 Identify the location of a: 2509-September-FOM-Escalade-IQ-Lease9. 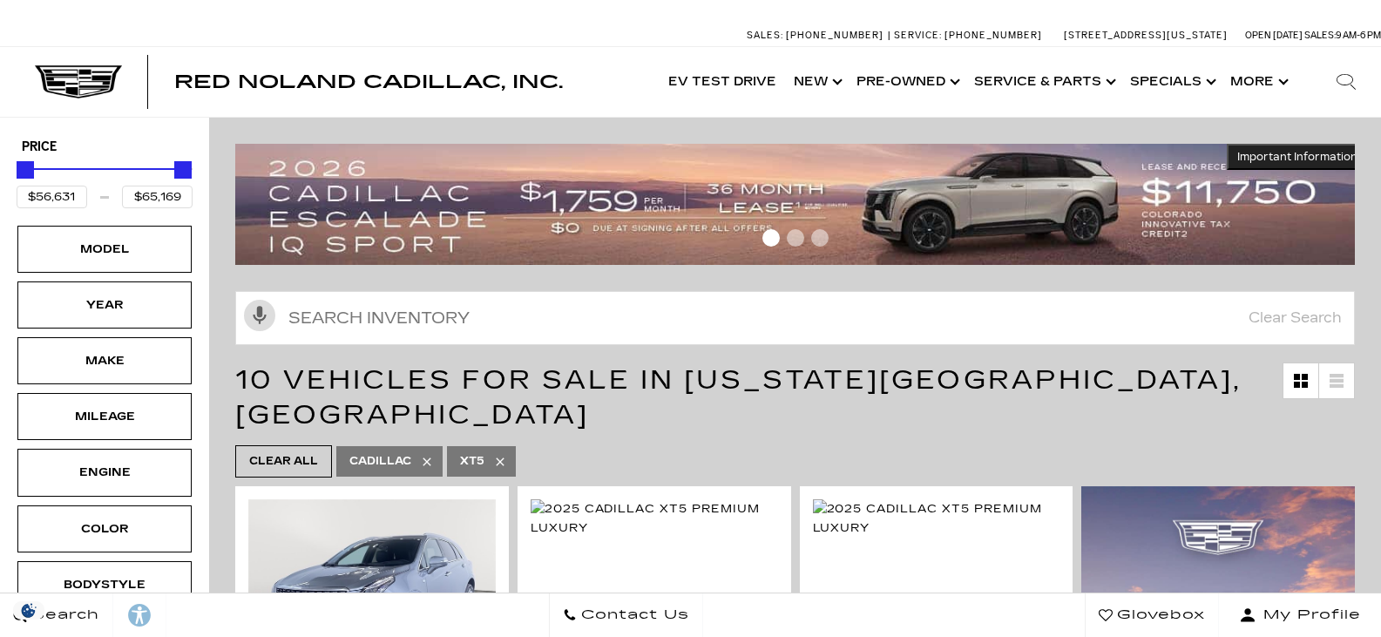
(801, 204).